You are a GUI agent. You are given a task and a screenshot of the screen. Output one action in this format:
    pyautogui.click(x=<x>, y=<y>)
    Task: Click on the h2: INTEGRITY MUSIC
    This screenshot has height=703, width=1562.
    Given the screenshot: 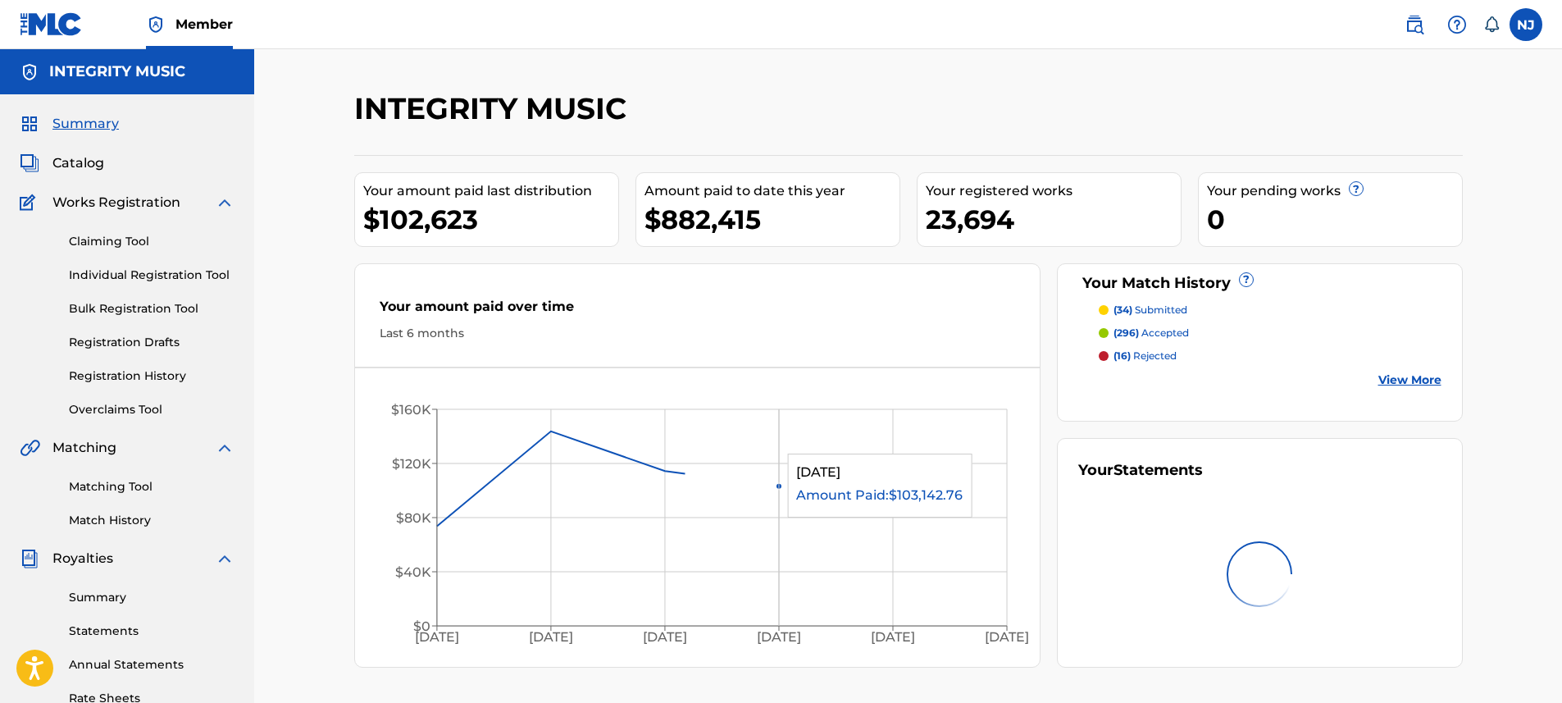 What is the action you would take?
    pyautogui.click(x=494, y=108)
    